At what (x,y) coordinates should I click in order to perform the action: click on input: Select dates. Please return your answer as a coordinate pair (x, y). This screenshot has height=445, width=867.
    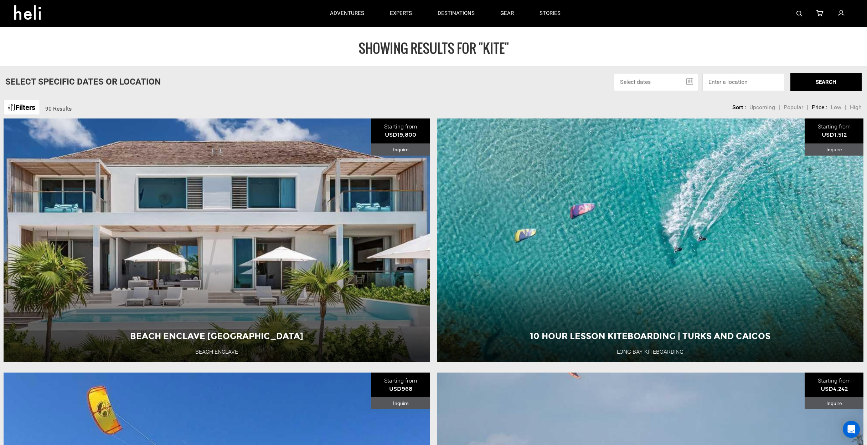
    Looking at the image, I should click on (656, 82).